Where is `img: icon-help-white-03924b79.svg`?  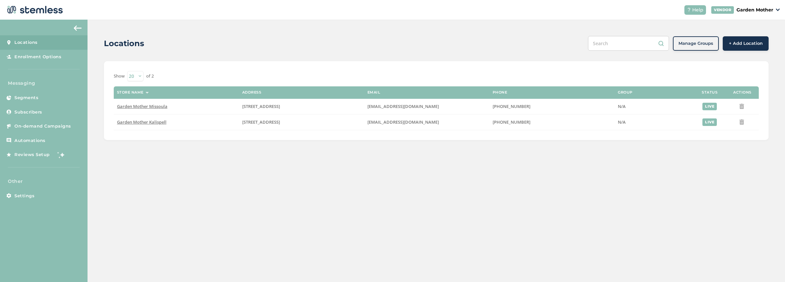 img: icon-help-white-03924b79.svg is located at coordinates (689, 10).